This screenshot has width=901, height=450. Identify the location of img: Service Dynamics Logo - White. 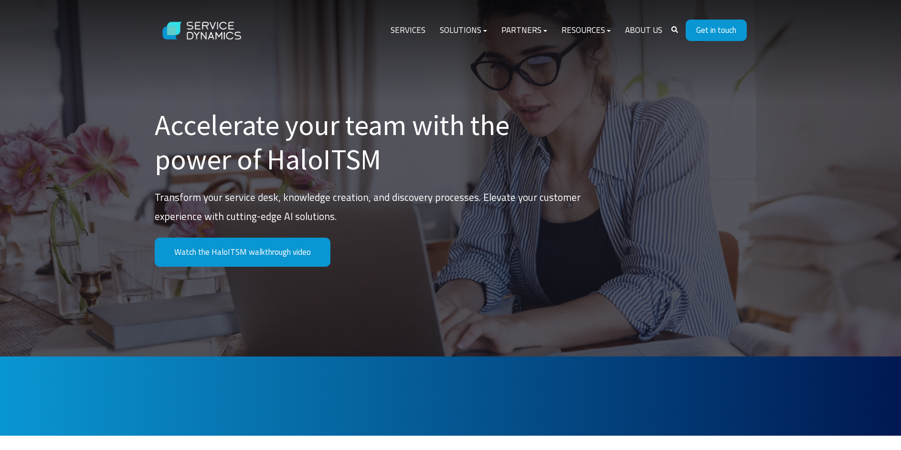
(202, 31).